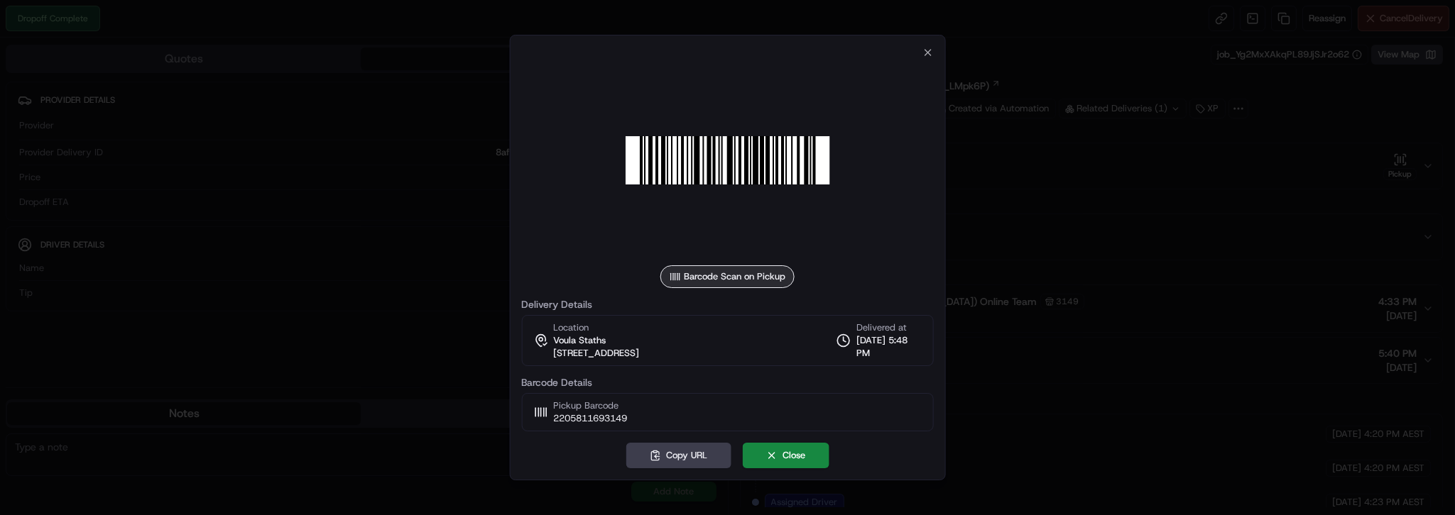 The height and width of the screenshot is (515, 1455). I want to click on a: Powered byPylon, so click(136, 415).